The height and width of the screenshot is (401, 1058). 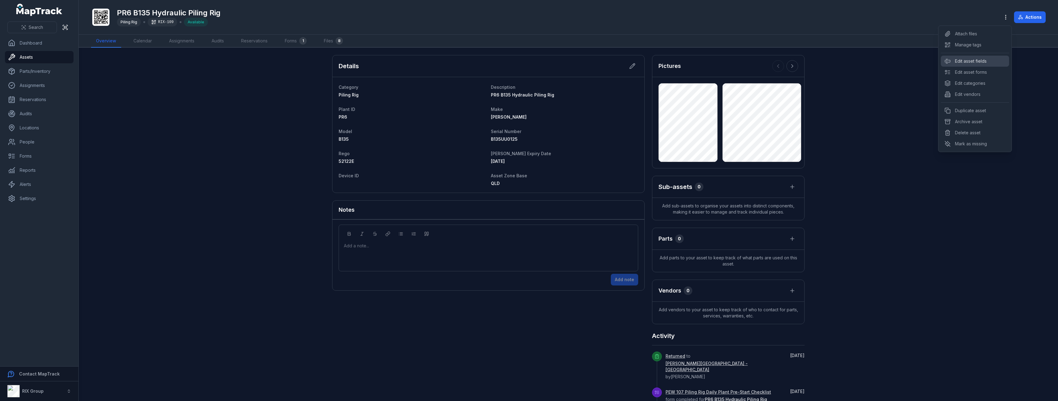 I want to click on div: Manage tags, so click(x=975, y=45).